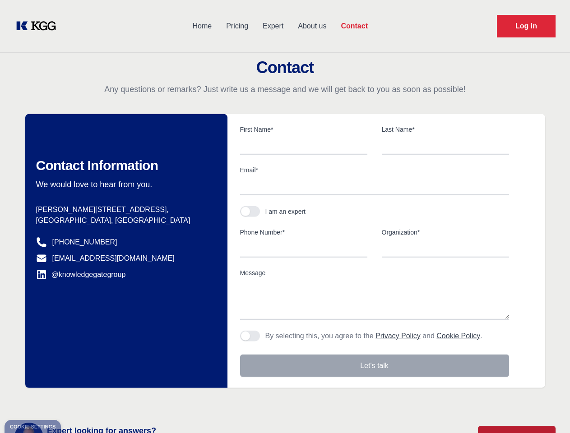 The image size is (570, 433). I want to click on p: We would love to hear from you., so click(125, 185).